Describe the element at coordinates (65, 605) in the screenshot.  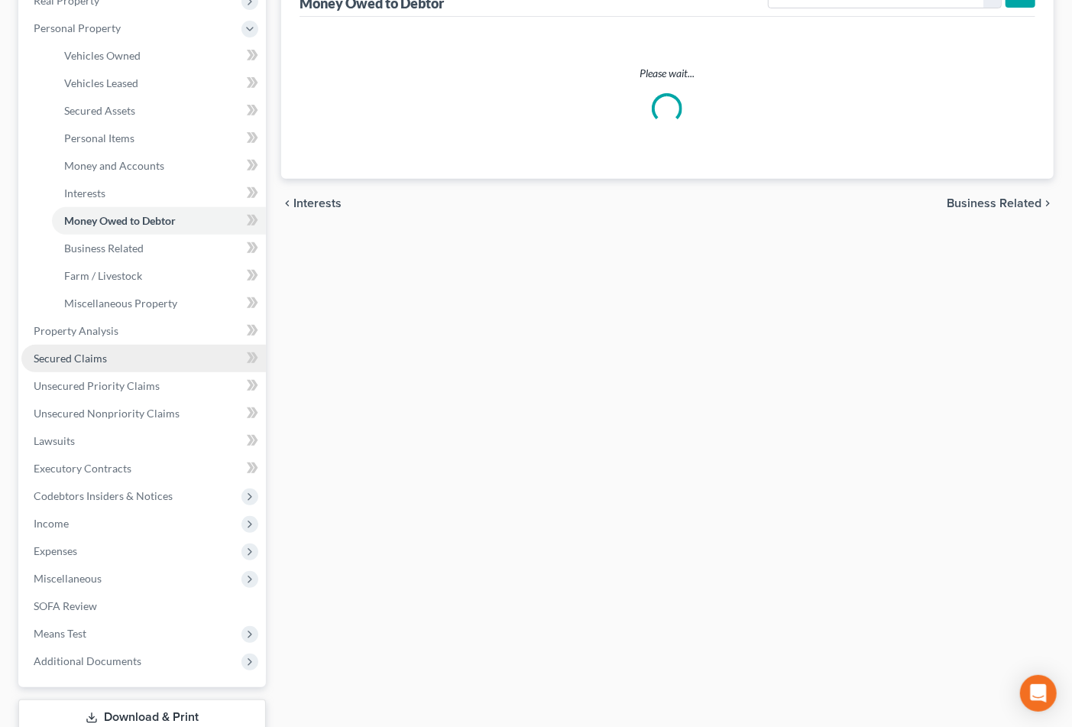
I see `span: SOFA Review` at that location.